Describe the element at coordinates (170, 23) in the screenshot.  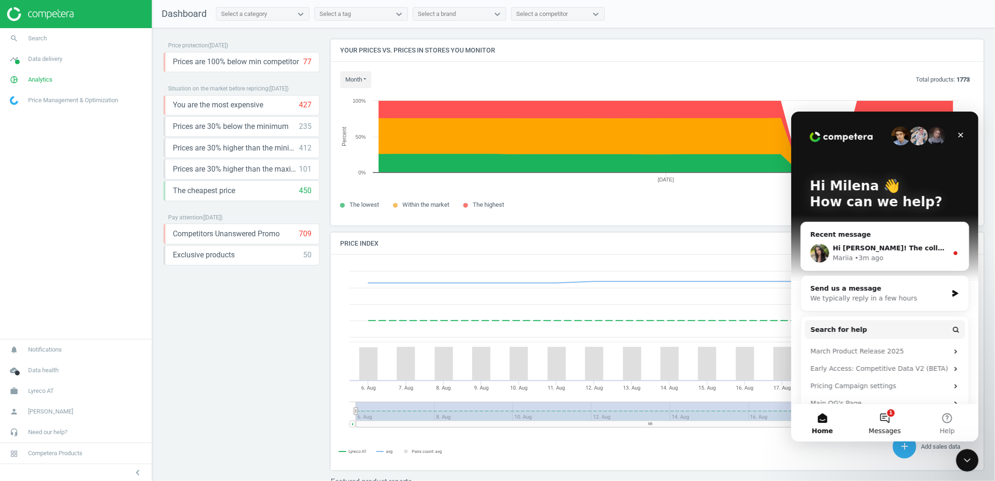
I see `div: Close` at that location.